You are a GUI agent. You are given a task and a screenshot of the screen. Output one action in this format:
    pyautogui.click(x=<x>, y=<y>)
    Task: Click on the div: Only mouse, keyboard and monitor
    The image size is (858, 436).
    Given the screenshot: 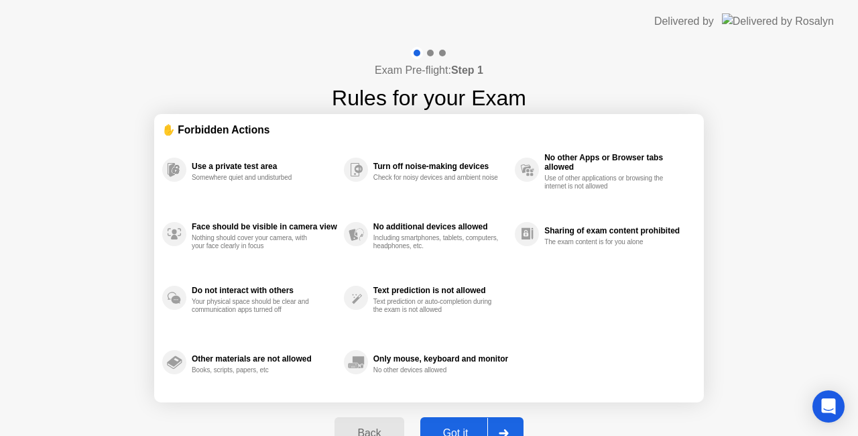 What is the action you would take?
    pyautogui.click(x=440, y=358)
    